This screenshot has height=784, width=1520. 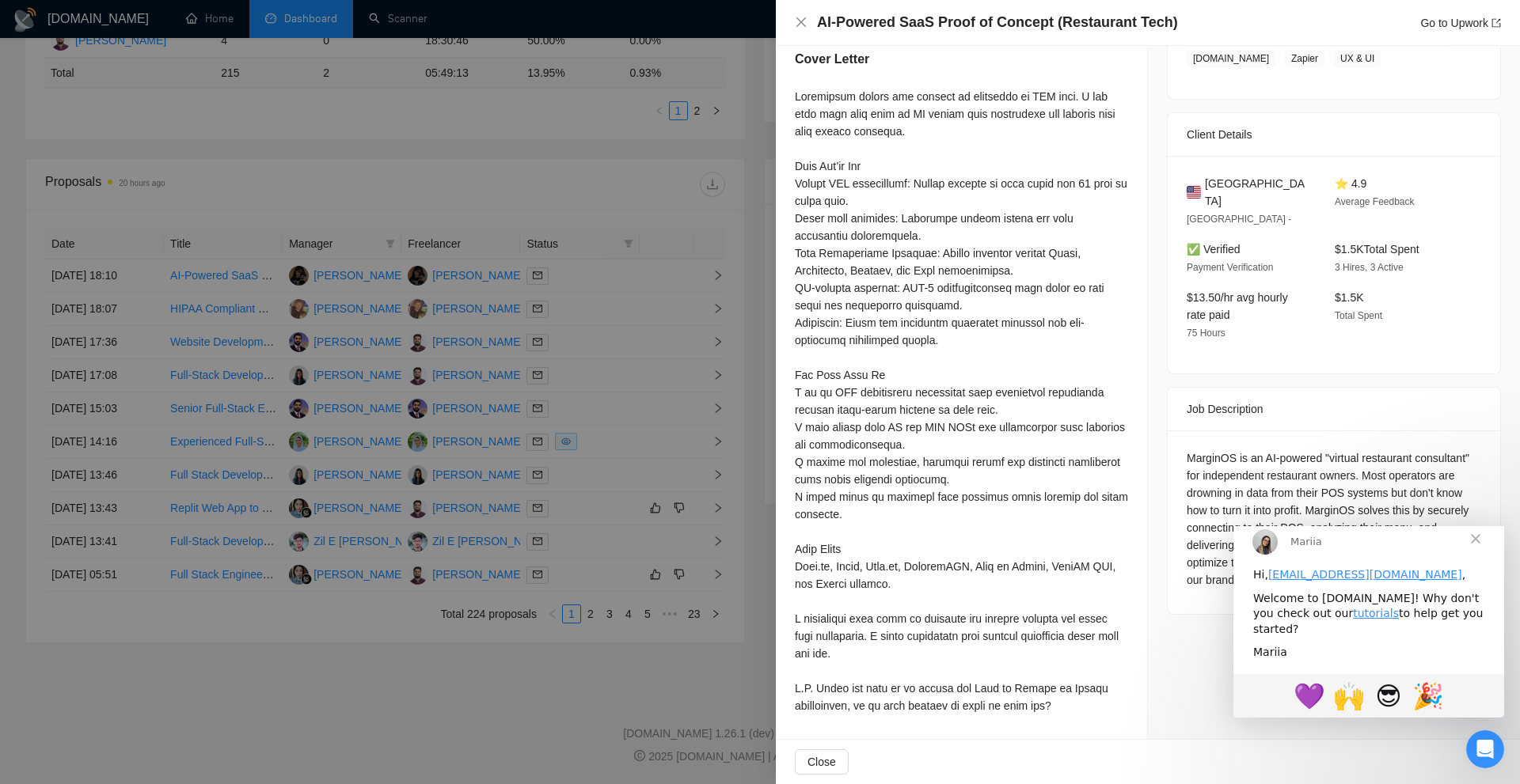 What do you see at coordinates (1377, 250) in the screenshot?
I see `span: $1.5K Total Spent` at bounding box center [1377, 250].